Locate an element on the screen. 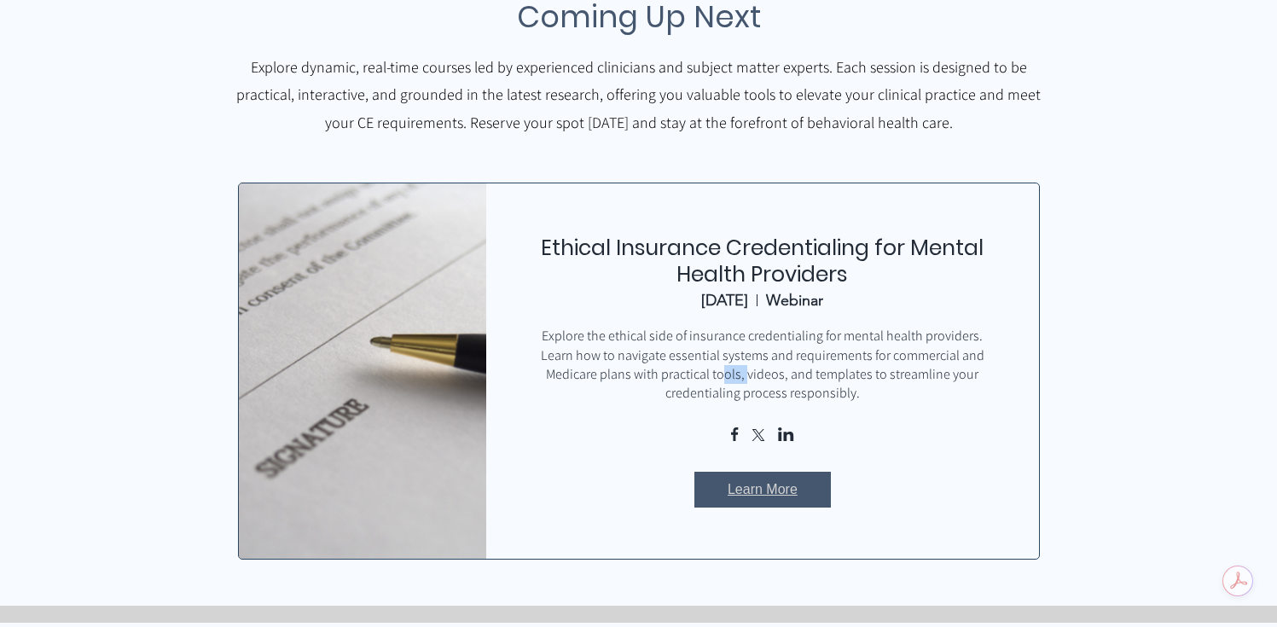  div: Explore the ethical side of insurance credentialing for mental health providers. Learn how to nav... is located at coordinates (762, 365).